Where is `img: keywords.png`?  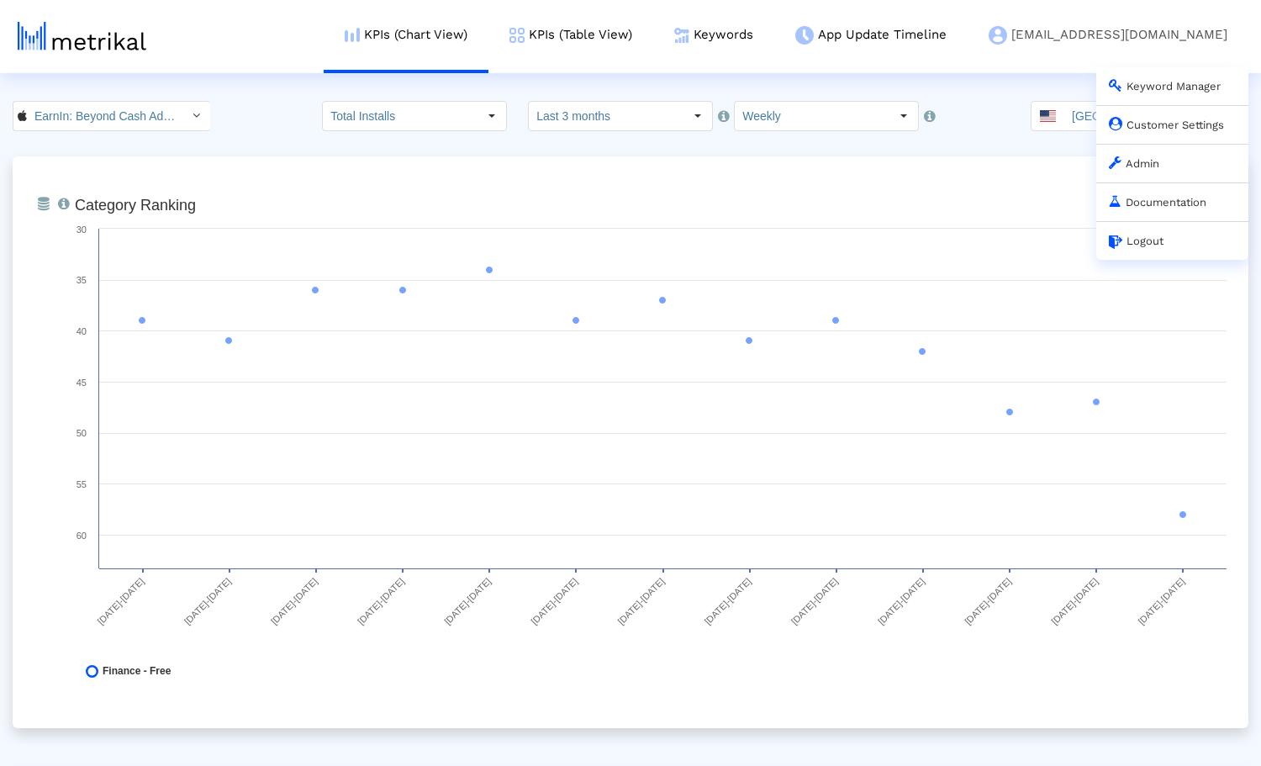
img: keywords.png is located at coordinates (682, 35).